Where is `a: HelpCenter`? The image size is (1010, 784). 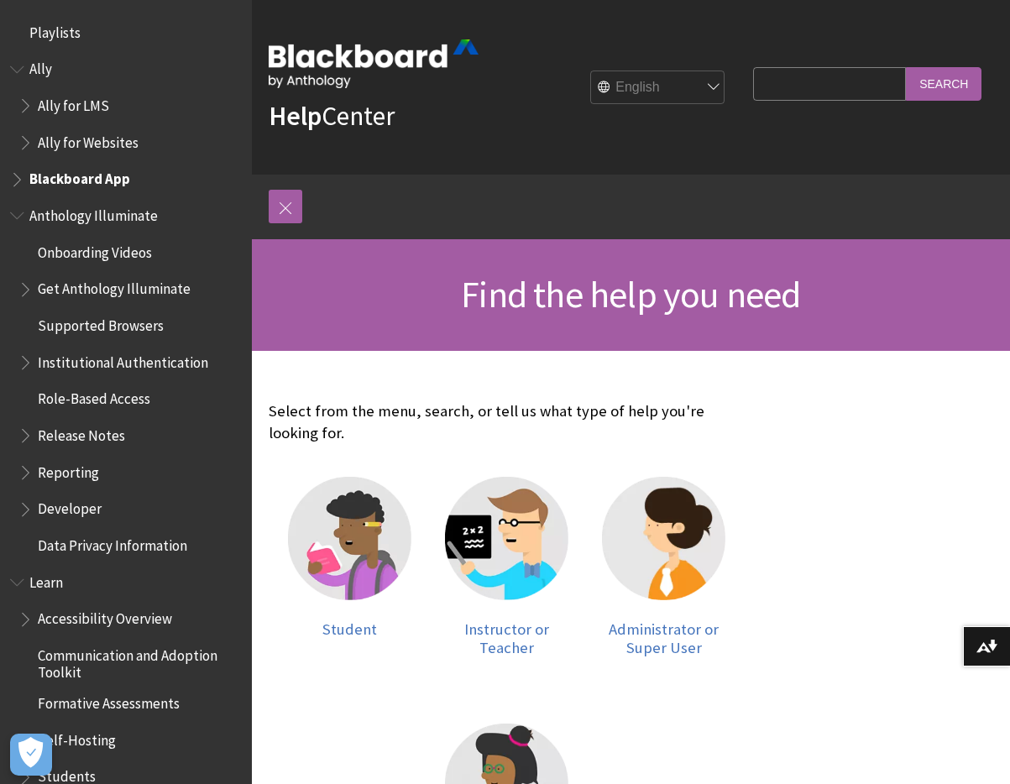
a: HelpCenter is located at coordinates (332, 116).